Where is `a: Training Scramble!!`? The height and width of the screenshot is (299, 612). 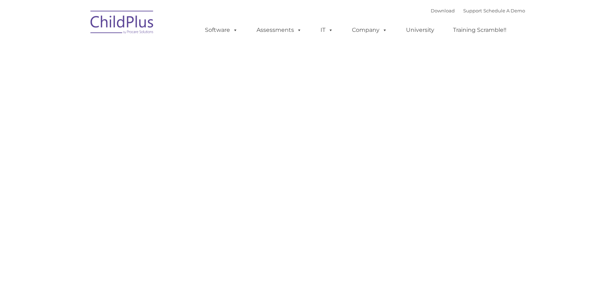 a: Training Scramble!! is located at coordinates (480, 30).